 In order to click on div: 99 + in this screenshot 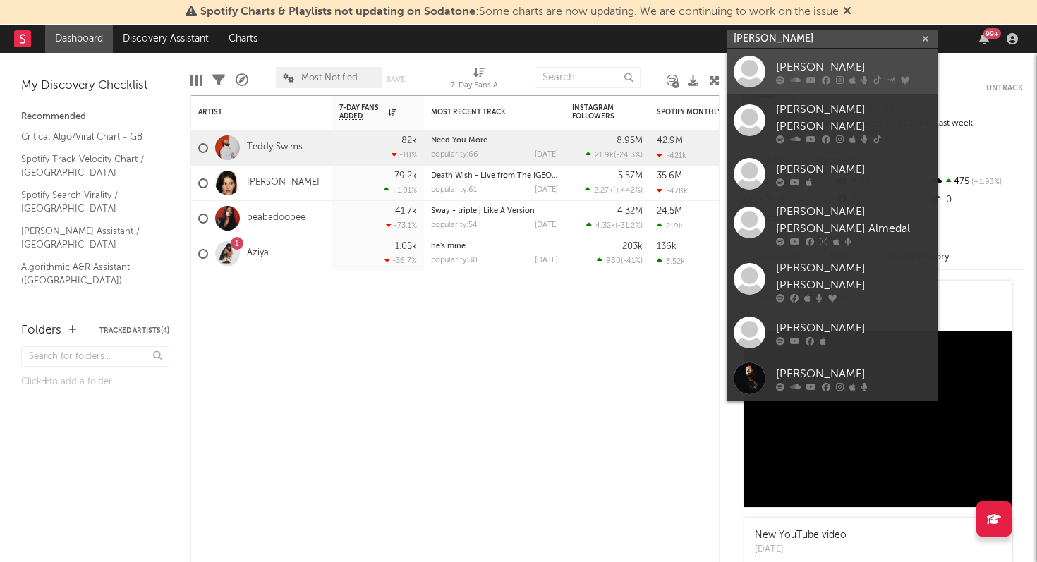, I will do `click(992, 33)`.